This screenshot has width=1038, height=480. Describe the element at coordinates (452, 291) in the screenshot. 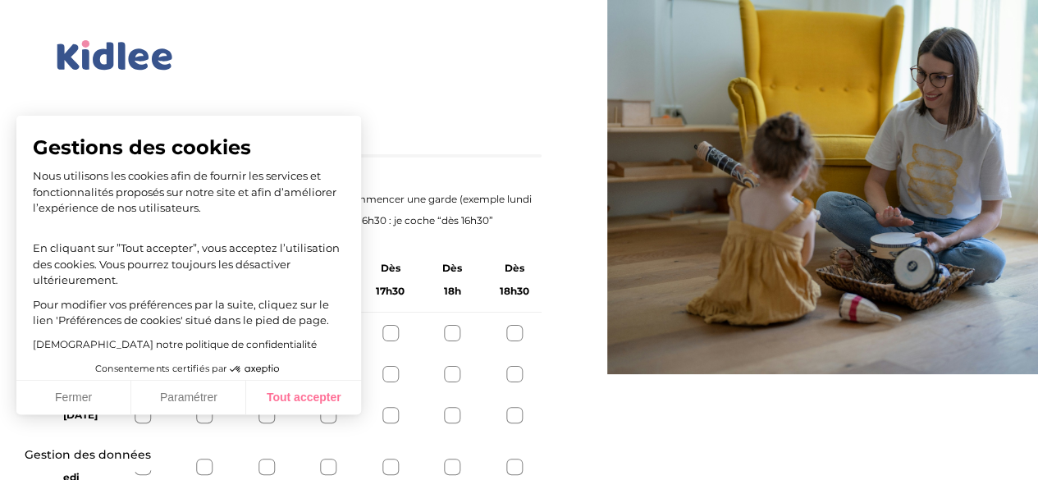

I see `span: 18h` at that location.